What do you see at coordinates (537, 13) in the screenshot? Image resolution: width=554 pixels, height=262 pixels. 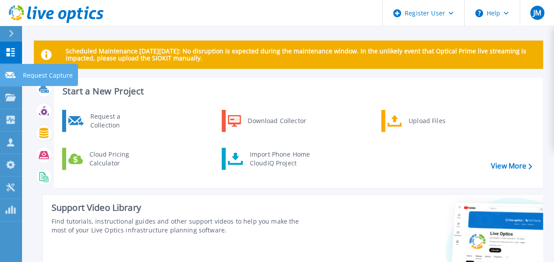 I see `span: JM` at bounding box center [537, 13].